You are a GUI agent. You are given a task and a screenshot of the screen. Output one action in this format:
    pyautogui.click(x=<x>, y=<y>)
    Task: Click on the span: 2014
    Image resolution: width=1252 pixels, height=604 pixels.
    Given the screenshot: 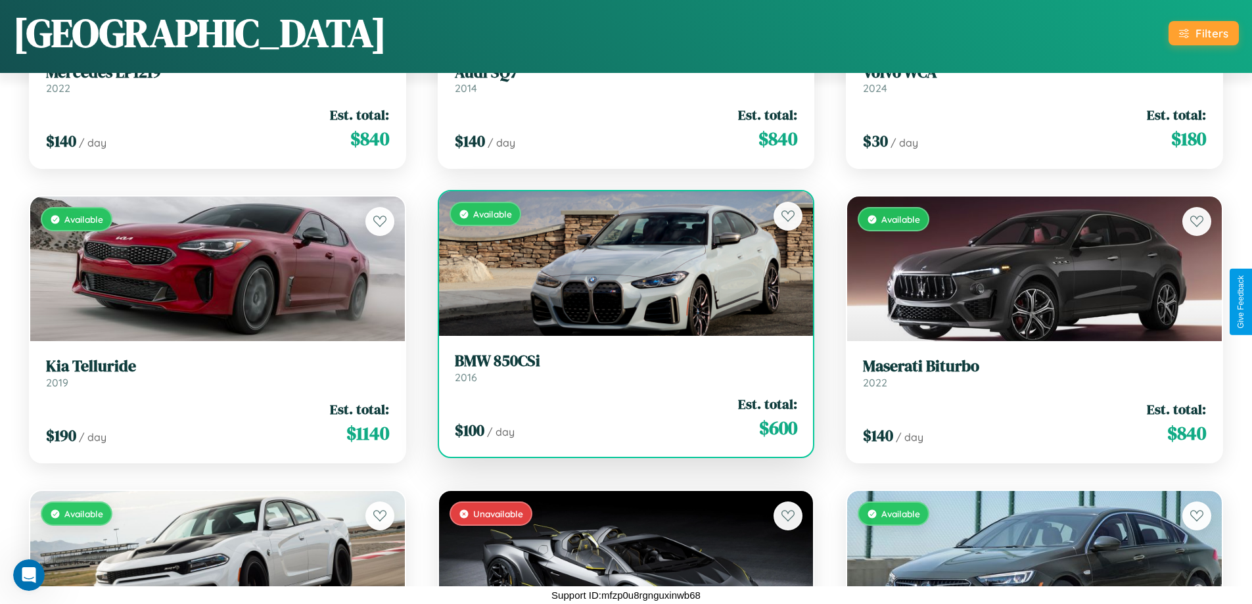 What is the action you would take?
    pyautogui.click(x=466, y=88)
    